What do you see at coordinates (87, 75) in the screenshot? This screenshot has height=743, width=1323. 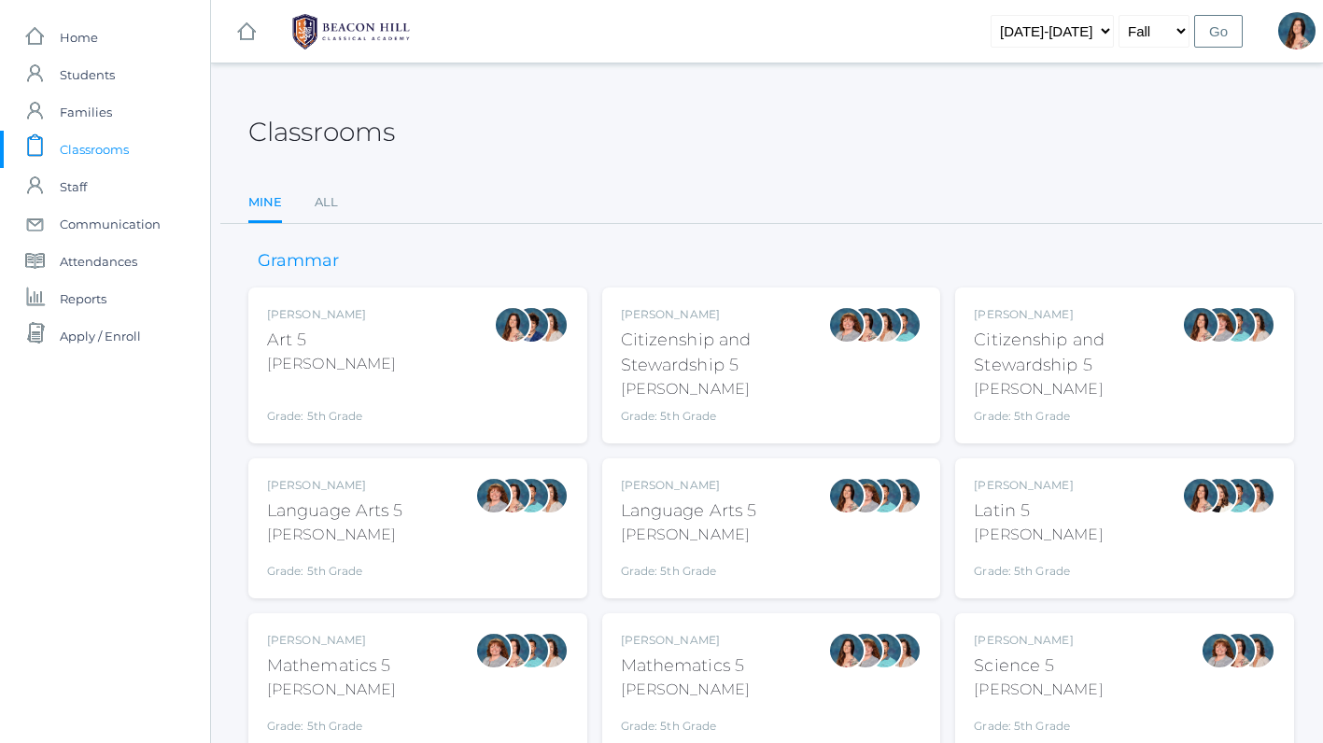 I see `span: Students` at bounding box center [87, 75].